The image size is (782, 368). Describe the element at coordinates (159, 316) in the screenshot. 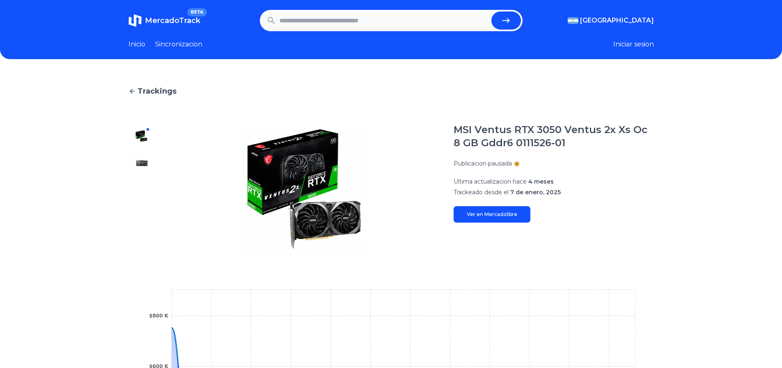

I see `tspan: $800 K` at that location.